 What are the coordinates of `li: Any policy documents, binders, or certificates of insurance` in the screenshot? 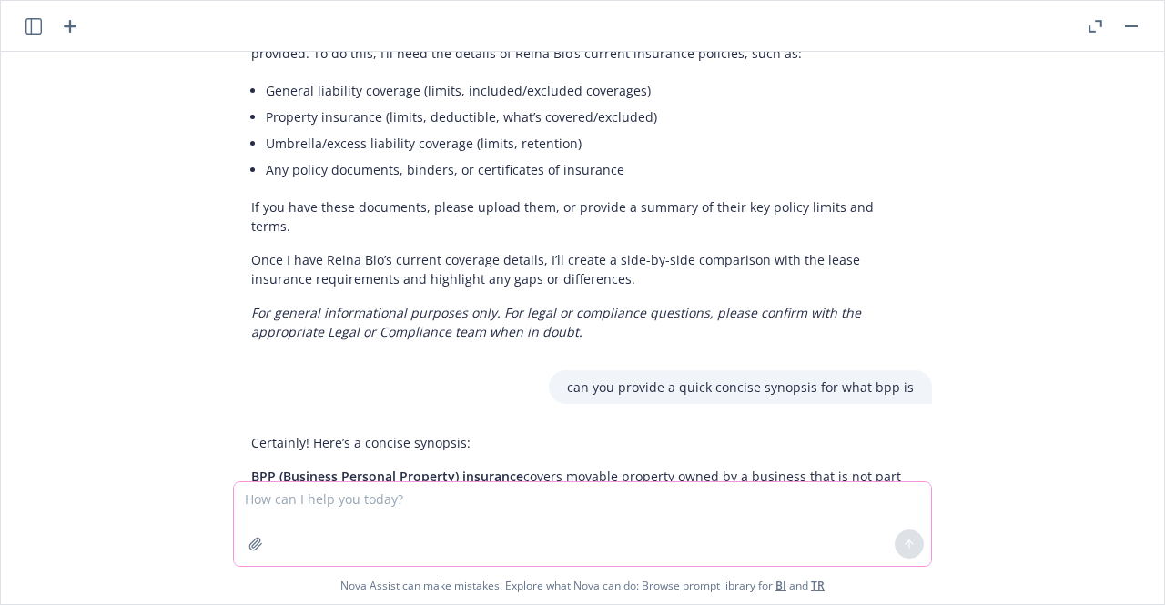 It's located at (590, 169).